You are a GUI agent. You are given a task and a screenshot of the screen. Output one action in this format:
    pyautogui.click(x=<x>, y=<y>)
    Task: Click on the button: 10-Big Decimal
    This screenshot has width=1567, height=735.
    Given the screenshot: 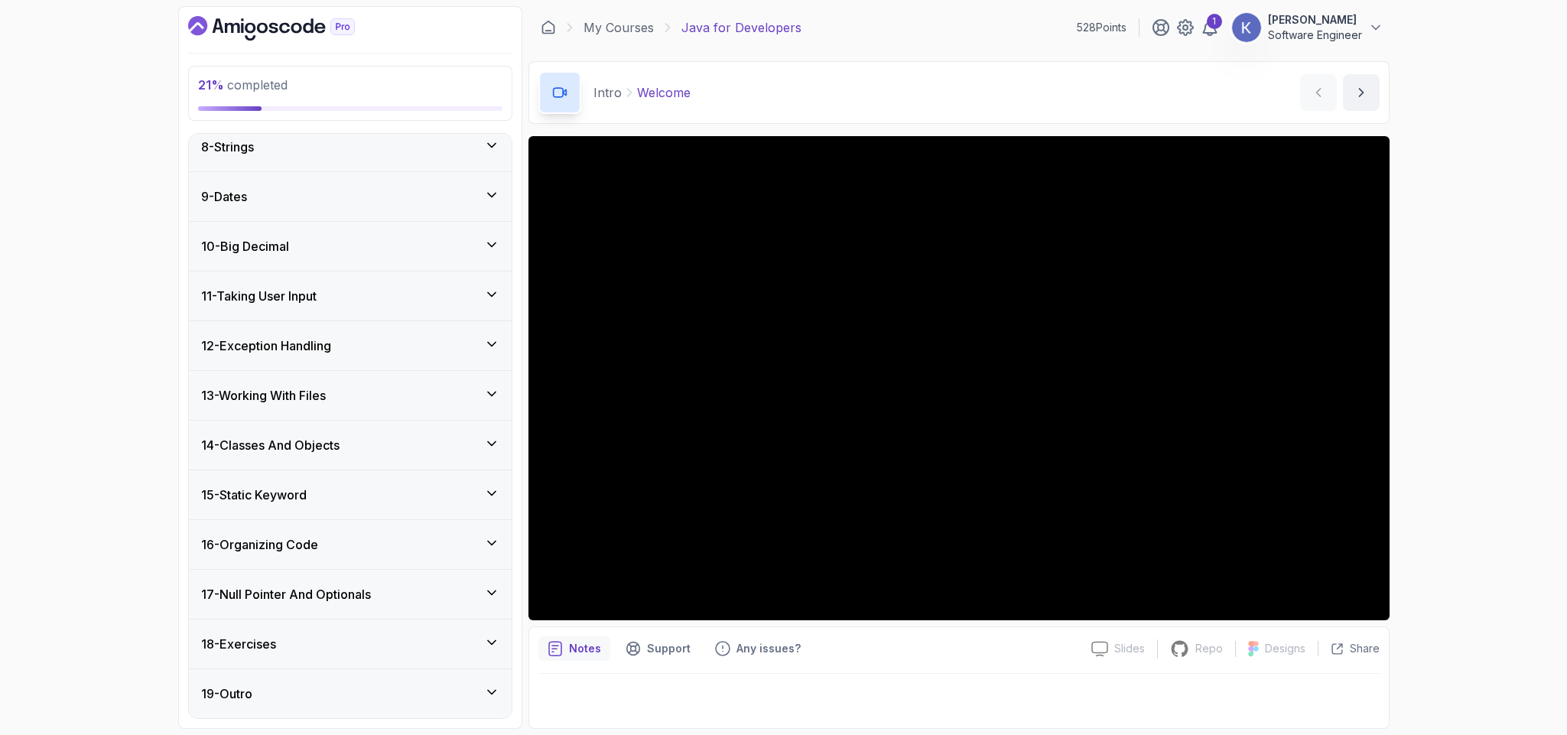 What is the action you would take?
    pyautogui.click(x=350, y=246)
    